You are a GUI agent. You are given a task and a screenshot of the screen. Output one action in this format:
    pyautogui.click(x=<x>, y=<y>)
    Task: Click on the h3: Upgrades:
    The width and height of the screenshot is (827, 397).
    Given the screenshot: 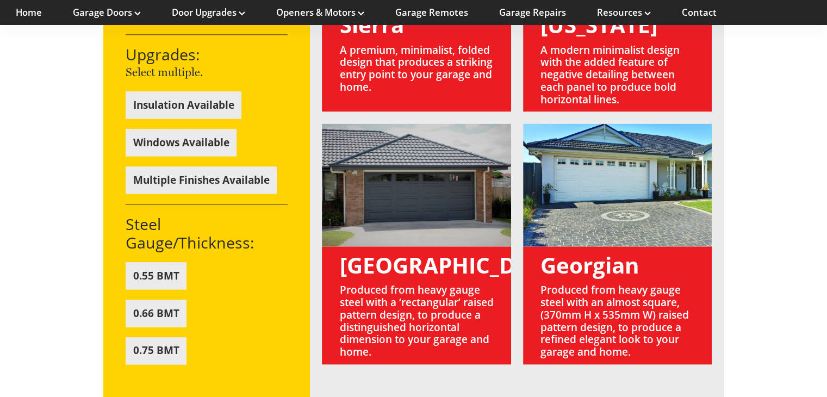 What is the action you would take?
    pyautogui.click(x=207, y=54)
    